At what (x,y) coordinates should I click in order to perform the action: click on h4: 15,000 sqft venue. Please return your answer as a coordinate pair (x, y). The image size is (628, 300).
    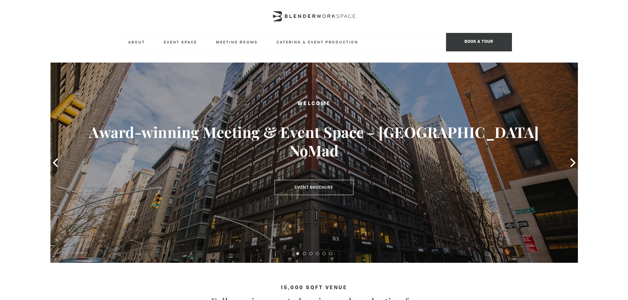
    Looking at the image, I should click on (314, 288).